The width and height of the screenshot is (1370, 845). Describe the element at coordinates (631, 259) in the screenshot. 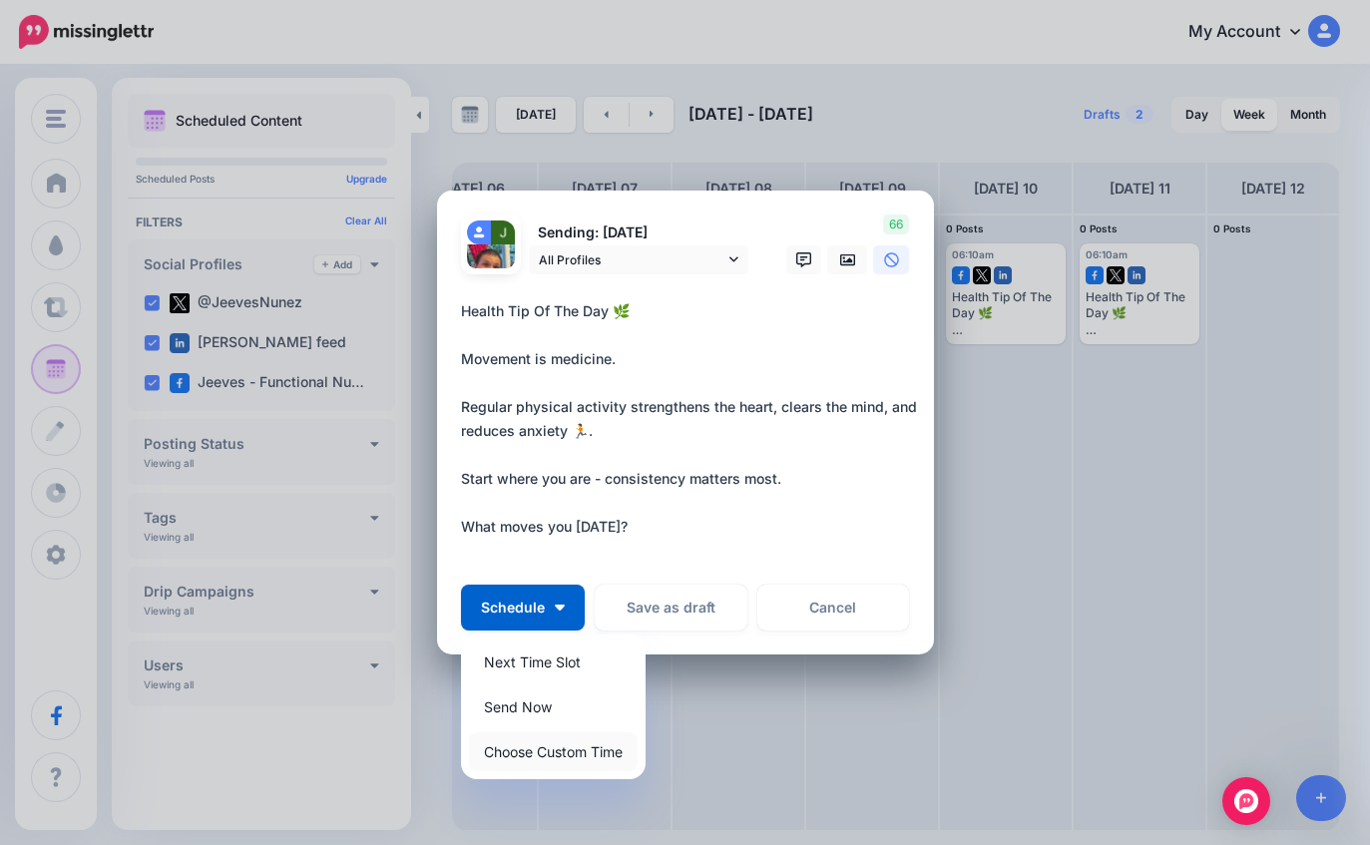

I see `span: All Profiles` at that location.